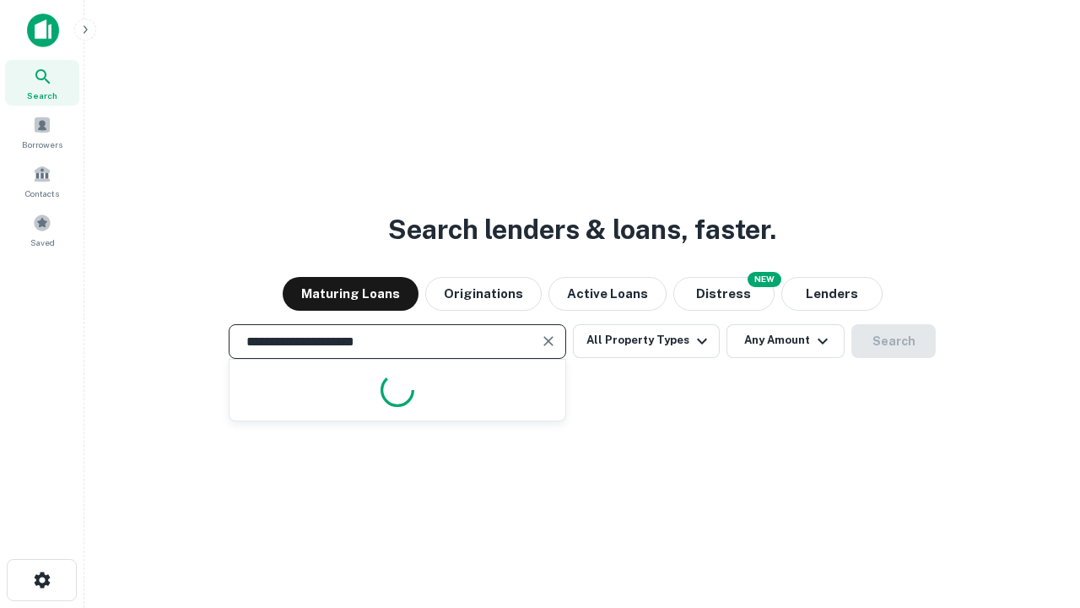 This screenshot has height=608, width=1080. I want to click on a: Contacts, so click(42, 181).